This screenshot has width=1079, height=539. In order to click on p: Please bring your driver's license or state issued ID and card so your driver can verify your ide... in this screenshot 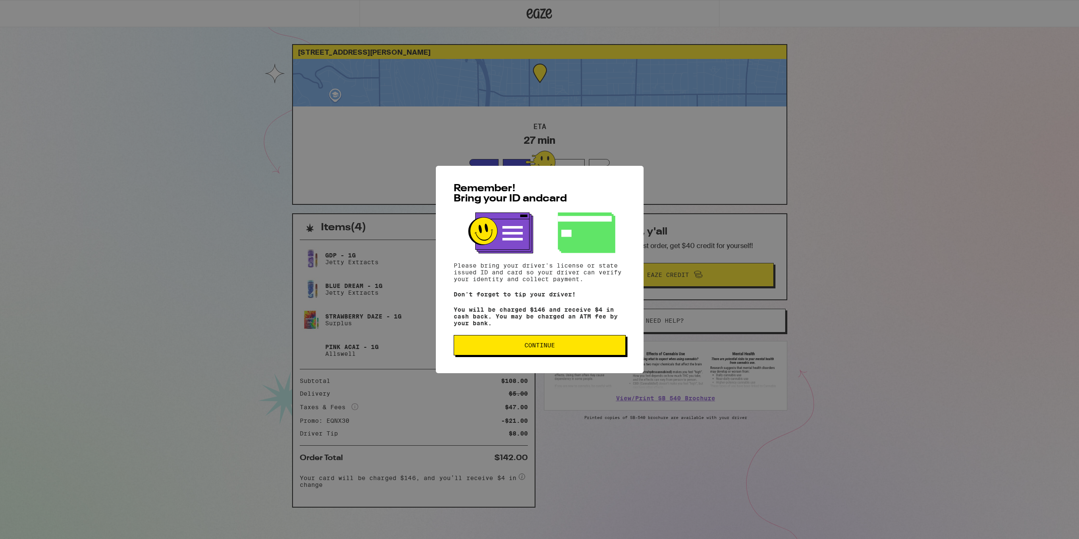, I will do `click(540, 272)`.